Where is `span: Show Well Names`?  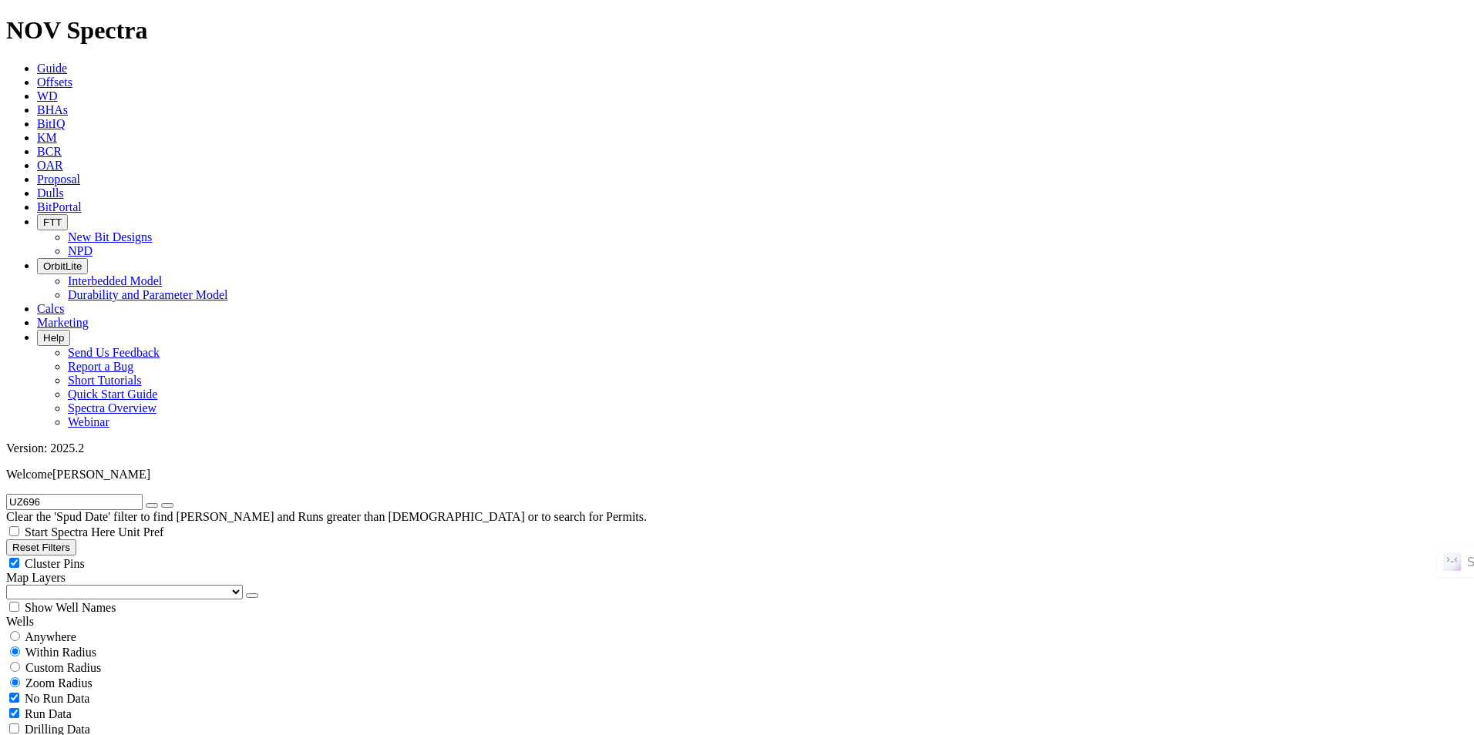
span: Show Well Names is located at coordinates (70, 607).